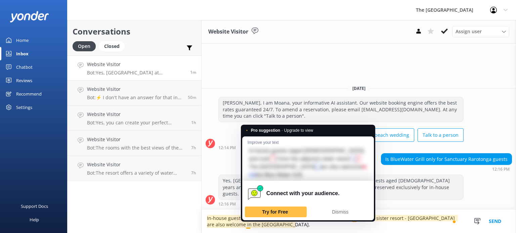 Image resolution: width=516 pixels, height=233 pixels. Describe the element at coordinates (86, 46) in the screenshot. I see `a: Open` at that location.